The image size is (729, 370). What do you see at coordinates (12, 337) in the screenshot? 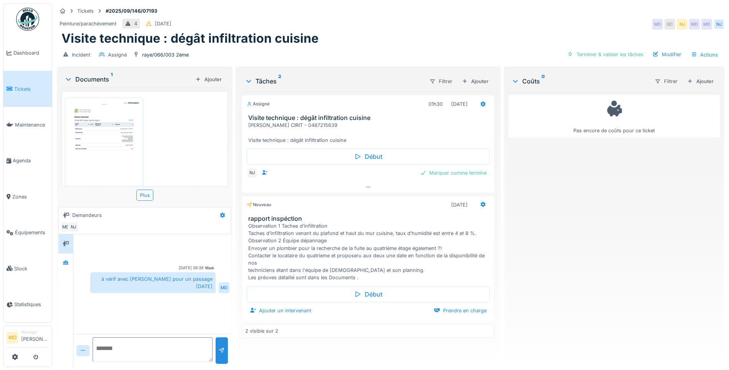
I see `li: MD` at bounding box center [12, 337].